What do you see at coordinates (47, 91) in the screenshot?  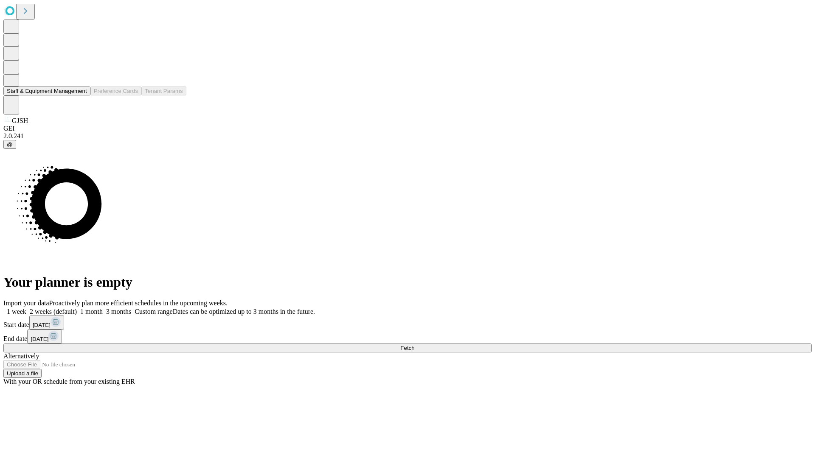 I see `button: Staff & Equipment Management` at bounding box center [47, 91].